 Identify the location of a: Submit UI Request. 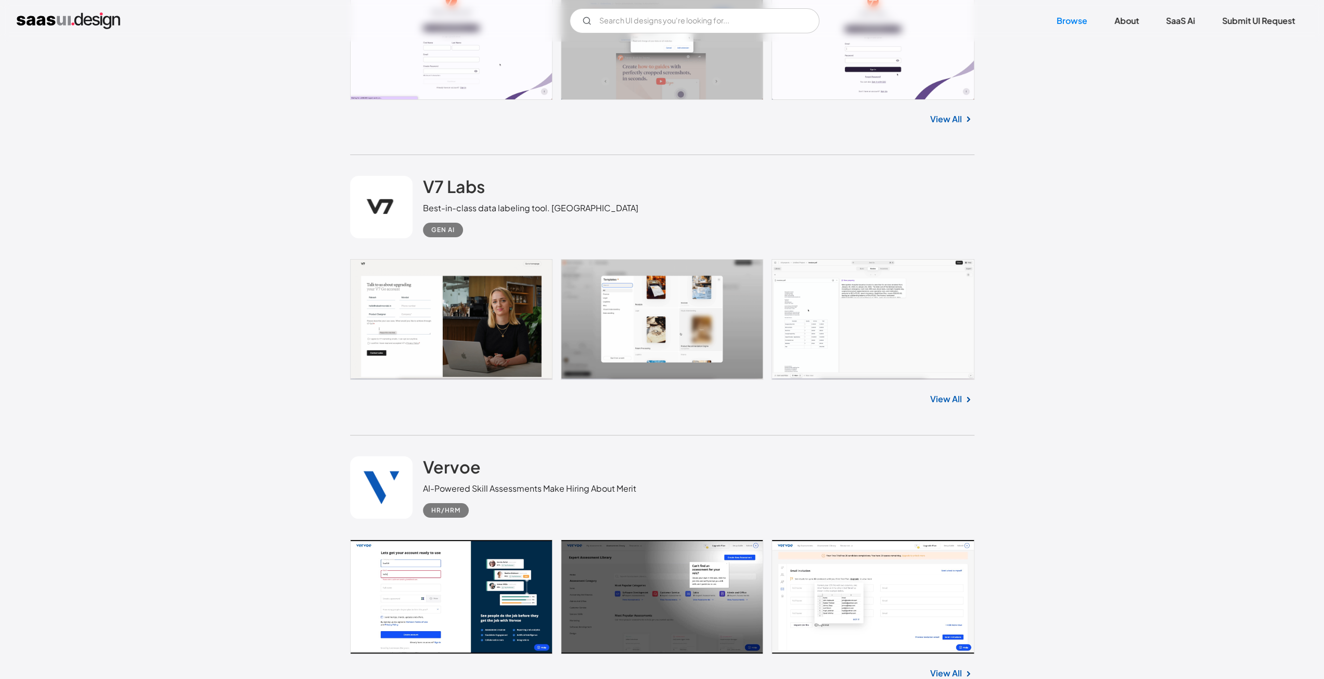
(1258, 21).